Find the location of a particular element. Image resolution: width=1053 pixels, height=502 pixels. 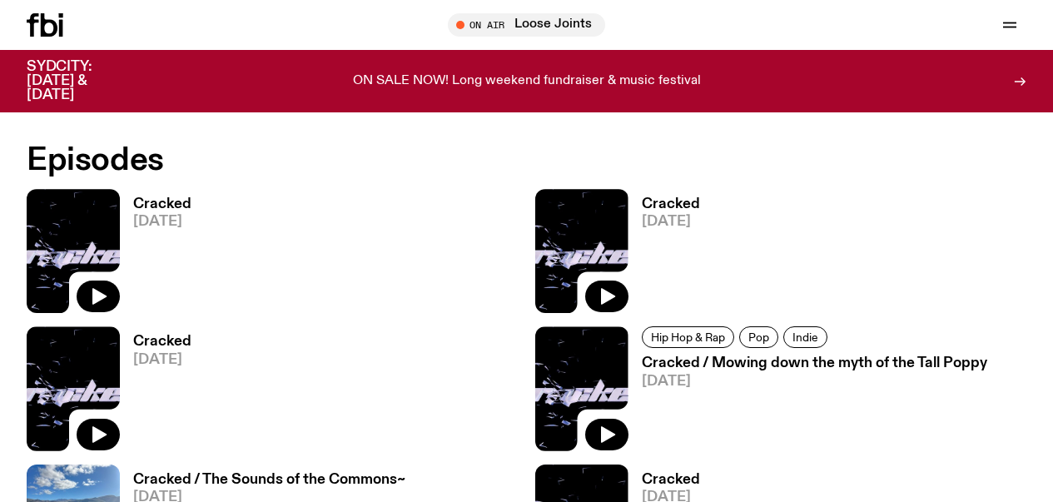

h2: Episodes is located at coordinates (357, 161).